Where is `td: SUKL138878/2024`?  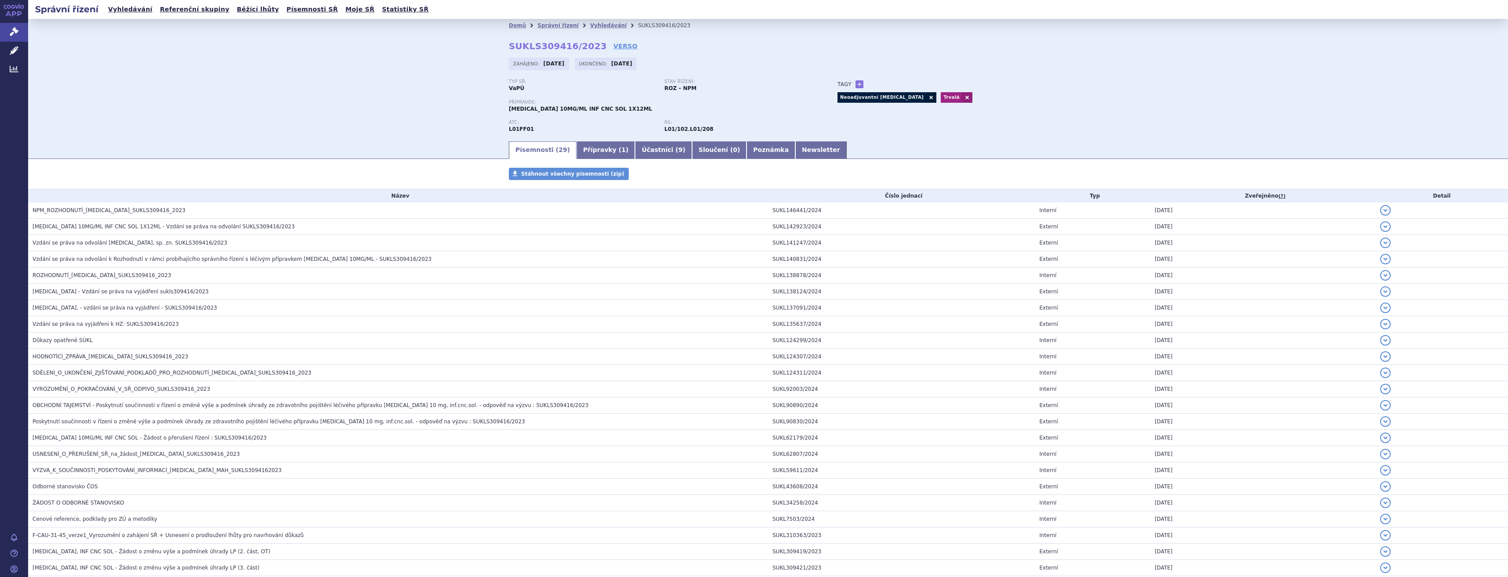 td: SUKL138878/2024 is located at coordinates (901, 276).